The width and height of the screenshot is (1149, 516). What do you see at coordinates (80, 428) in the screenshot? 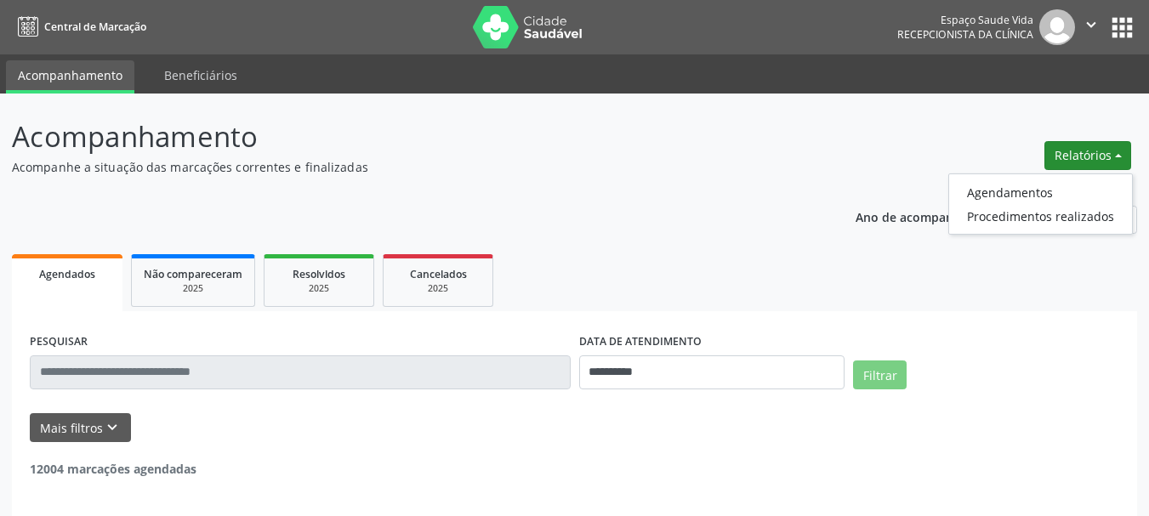
I see `button: Mais filtroskeyboard_arrow_down` at bounding box center [80, 428].